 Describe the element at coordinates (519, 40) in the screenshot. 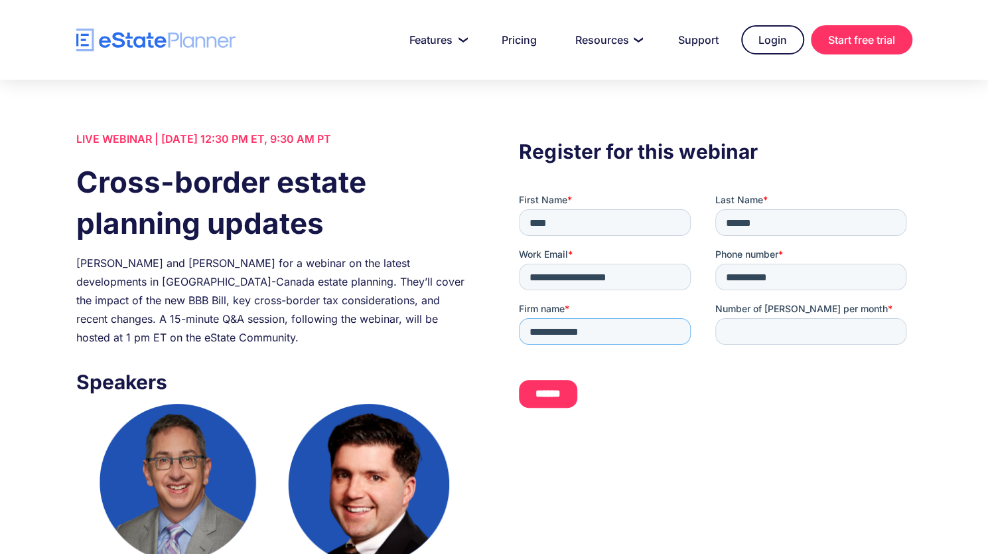

I see `a: Pricing` at that location.